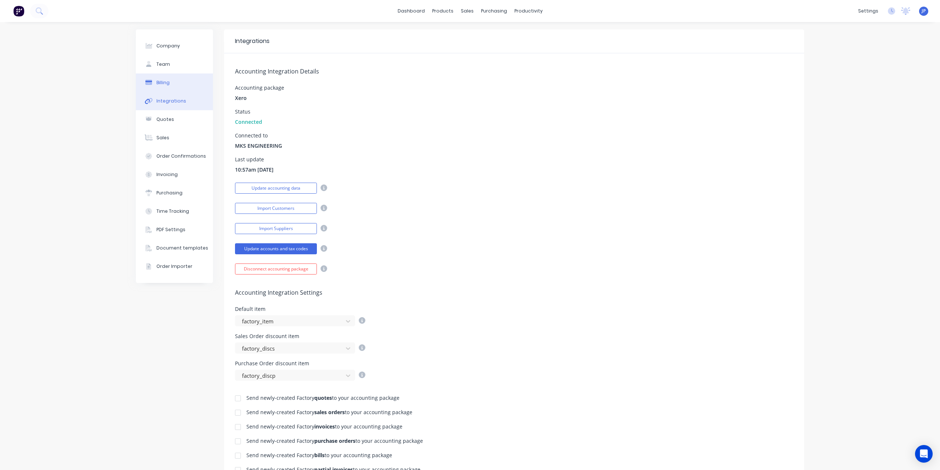  I want to click on button: Integrations, so click(174, 101).